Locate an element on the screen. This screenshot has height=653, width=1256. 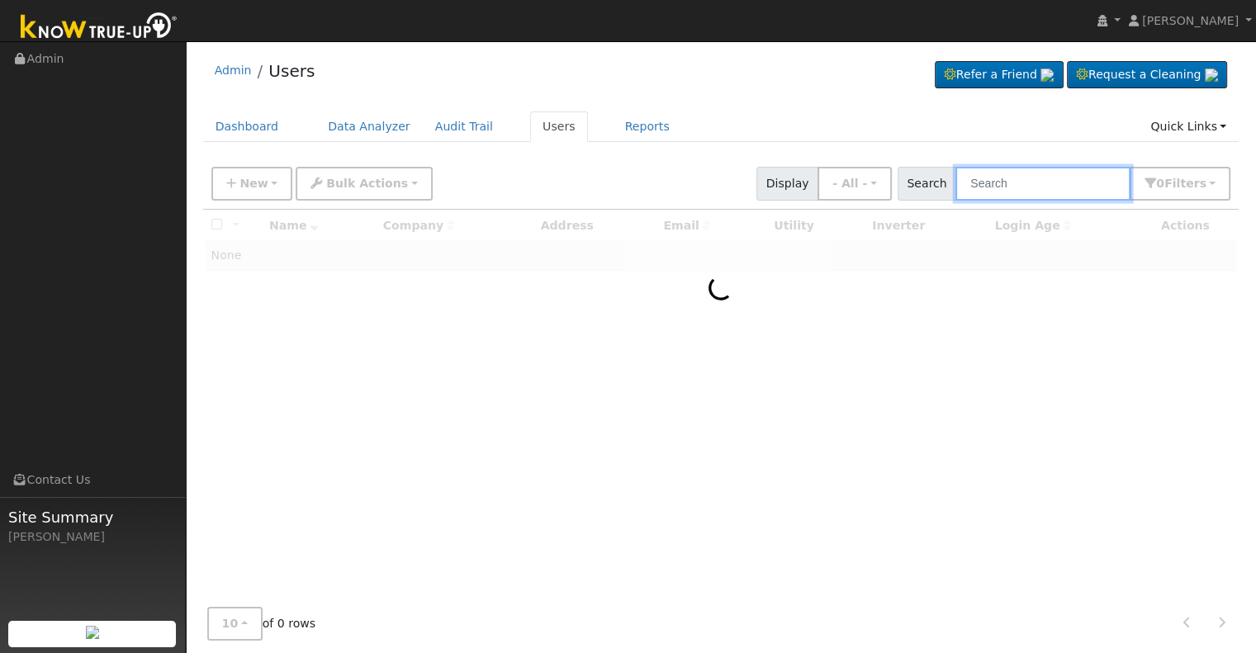
span: Display is located at coordinates (787, 183).